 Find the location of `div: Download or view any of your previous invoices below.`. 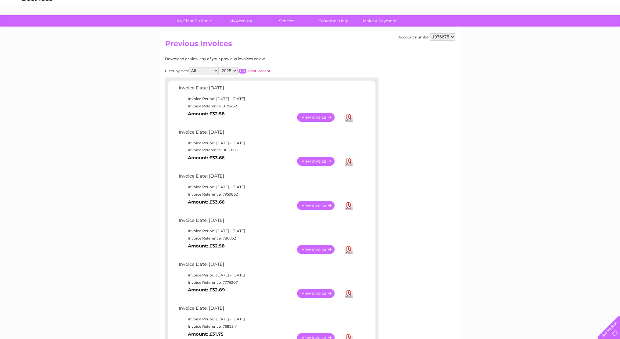

div: Download or view any of your previous invoices below. is located at coordinates (245, 59).